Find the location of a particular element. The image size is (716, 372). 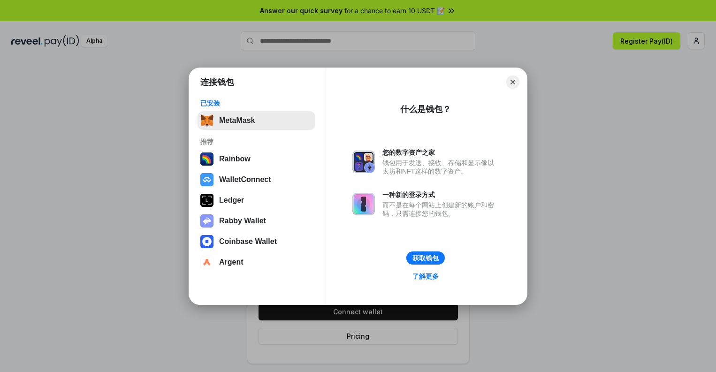

div: Rabby Wallet is located at coordinates (243, 221).